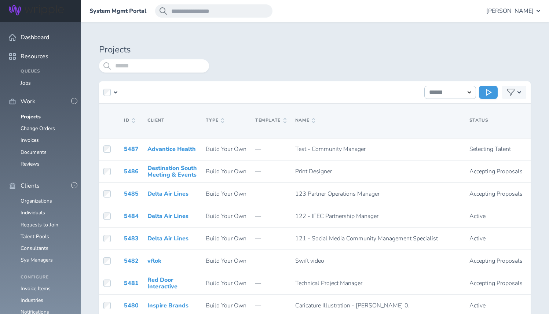  Describe the element at coordinates (36, 288) in the screenshot. I see `a: Invoice Items` at that location.